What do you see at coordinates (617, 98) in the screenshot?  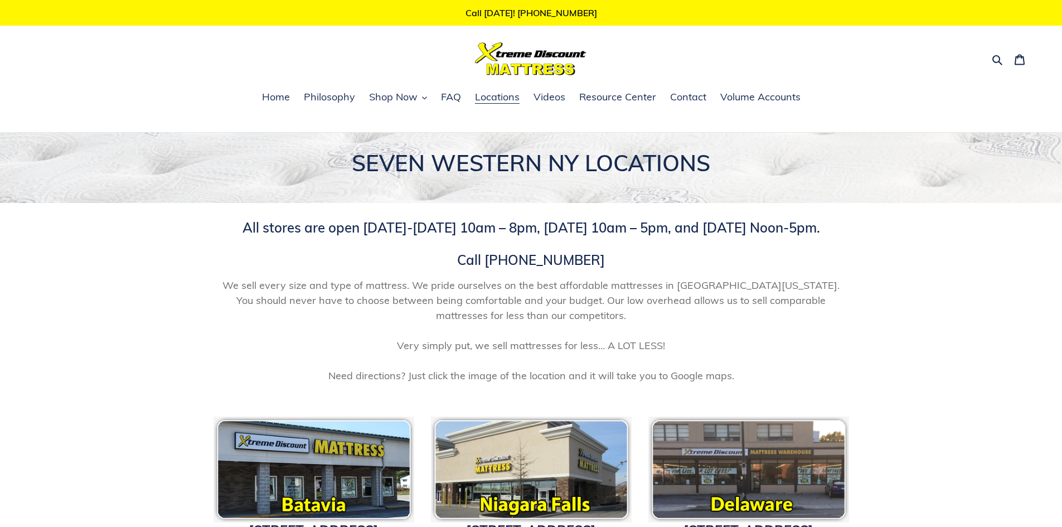 I see `a: Resource Center` at bounding box center [617, 98].